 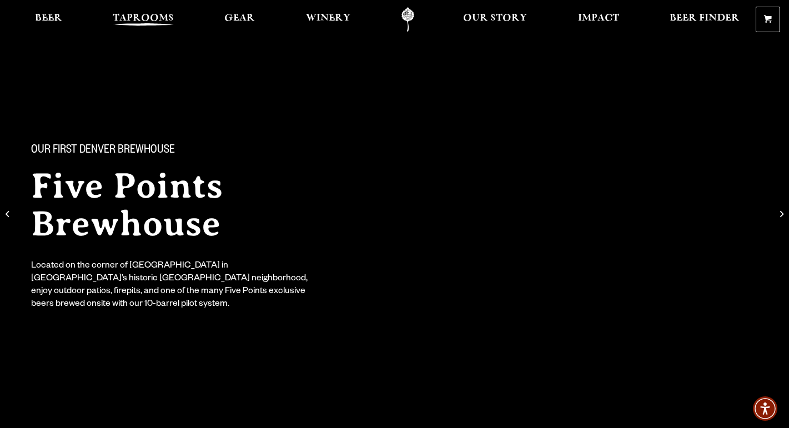 I want to click on a: Beer Finder, so click(x=704, y=19).